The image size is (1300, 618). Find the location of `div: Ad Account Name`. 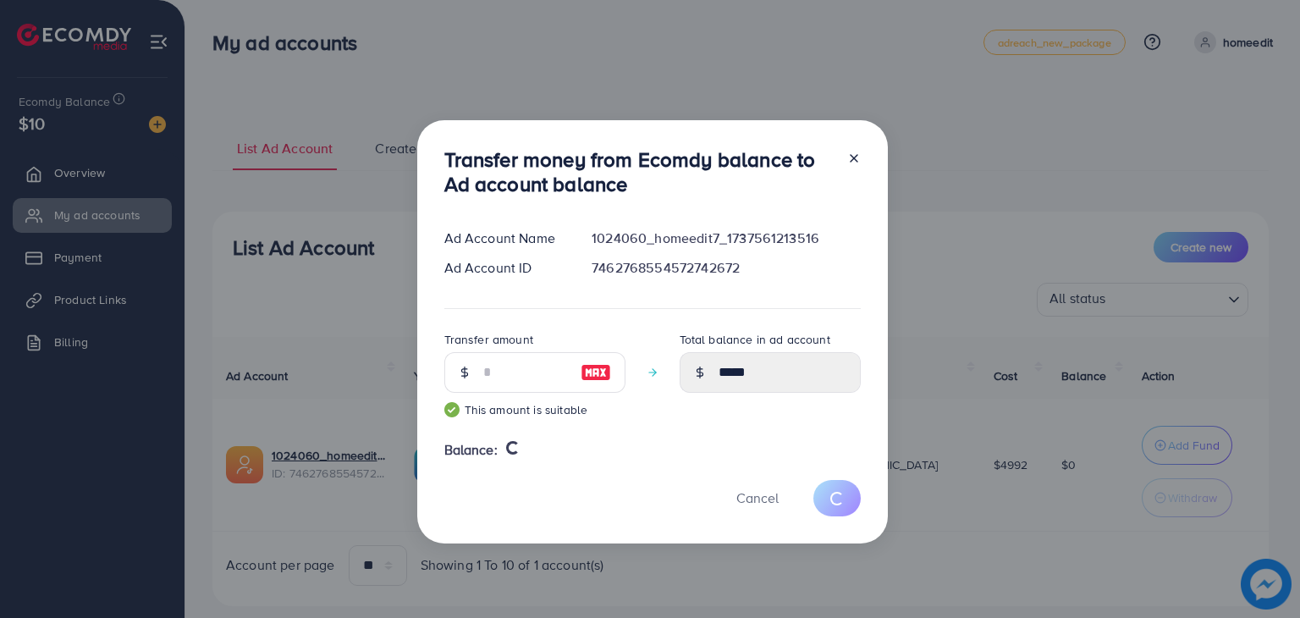

div: Ad Account Name is located at coordinates (505, 238).